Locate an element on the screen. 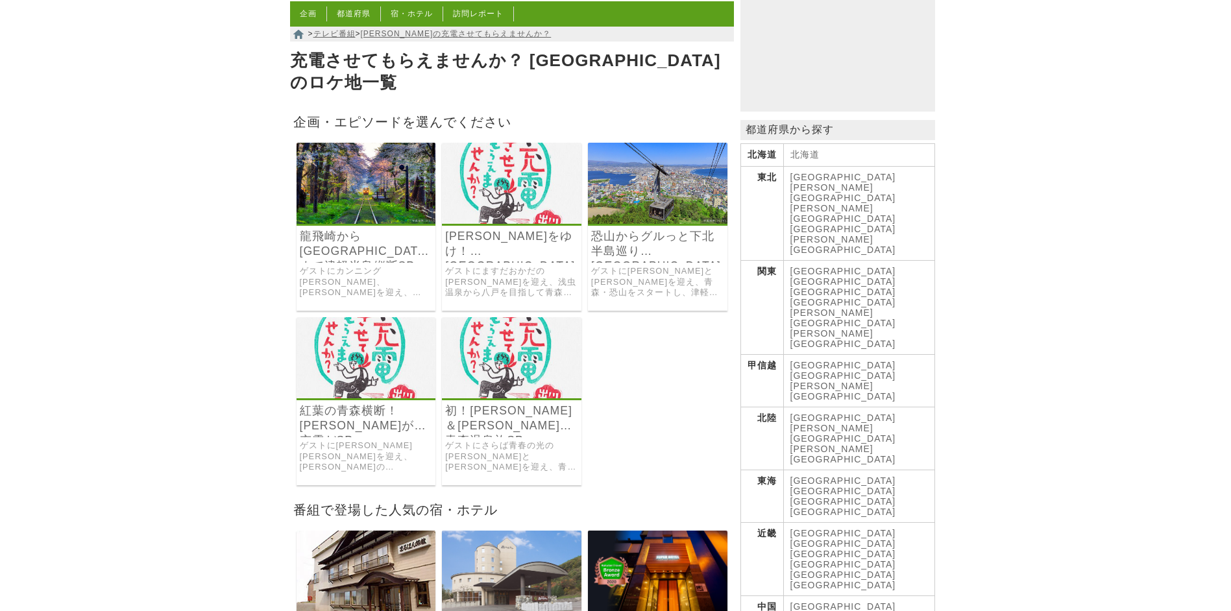 The width and height of the screenshot is (1231, 611). th: 甲信越 is located at coordinates (762, 381).